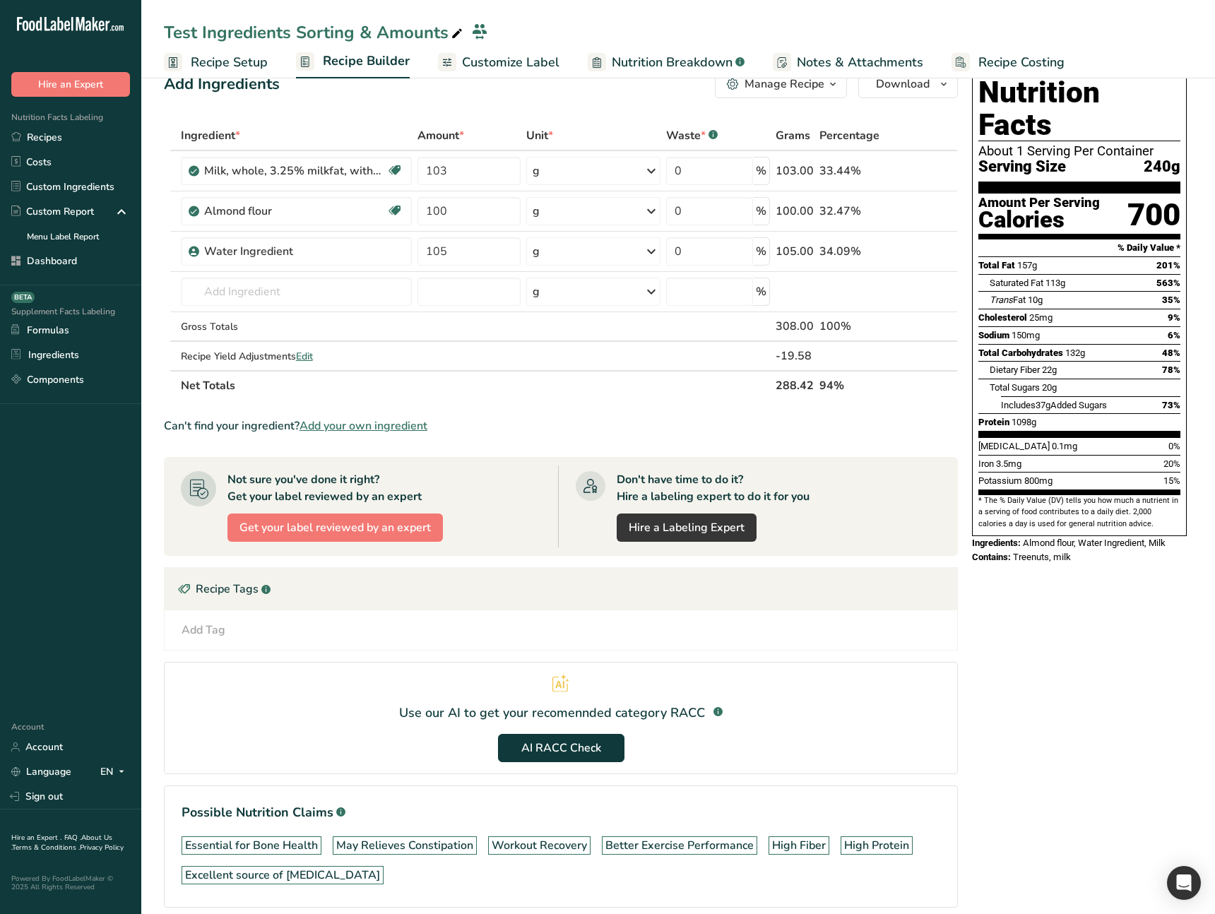 The image size is (1215, 914). I want to click on div: Test Ingredients Sorting & Amounts, so click(314, 32).